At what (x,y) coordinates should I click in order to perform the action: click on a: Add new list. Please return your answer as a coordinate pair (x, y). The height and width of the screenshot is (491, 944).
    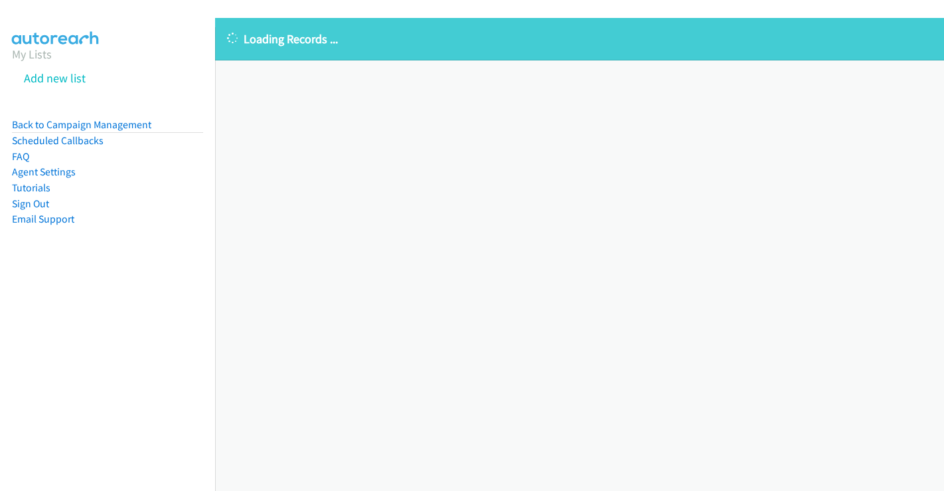
    Looking at the image, I should click on (54, 78).